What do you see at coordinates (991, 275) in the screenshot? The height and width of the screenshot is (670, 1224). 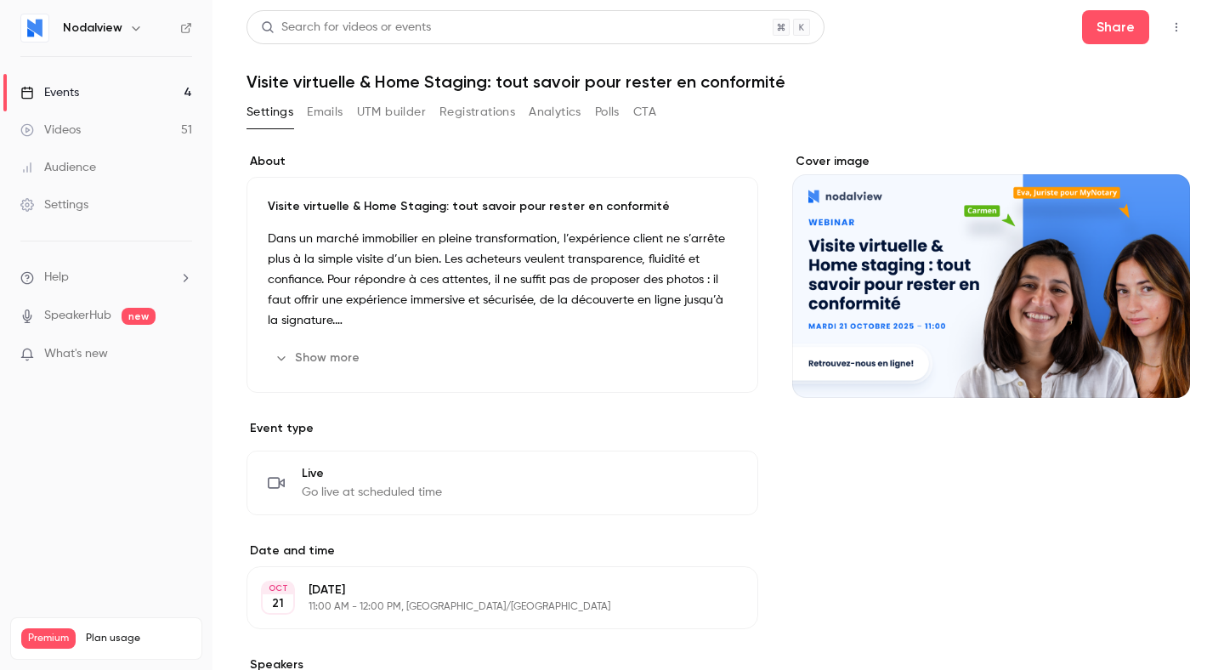 I see `section: Cover image` at bounding box center [991, 275].